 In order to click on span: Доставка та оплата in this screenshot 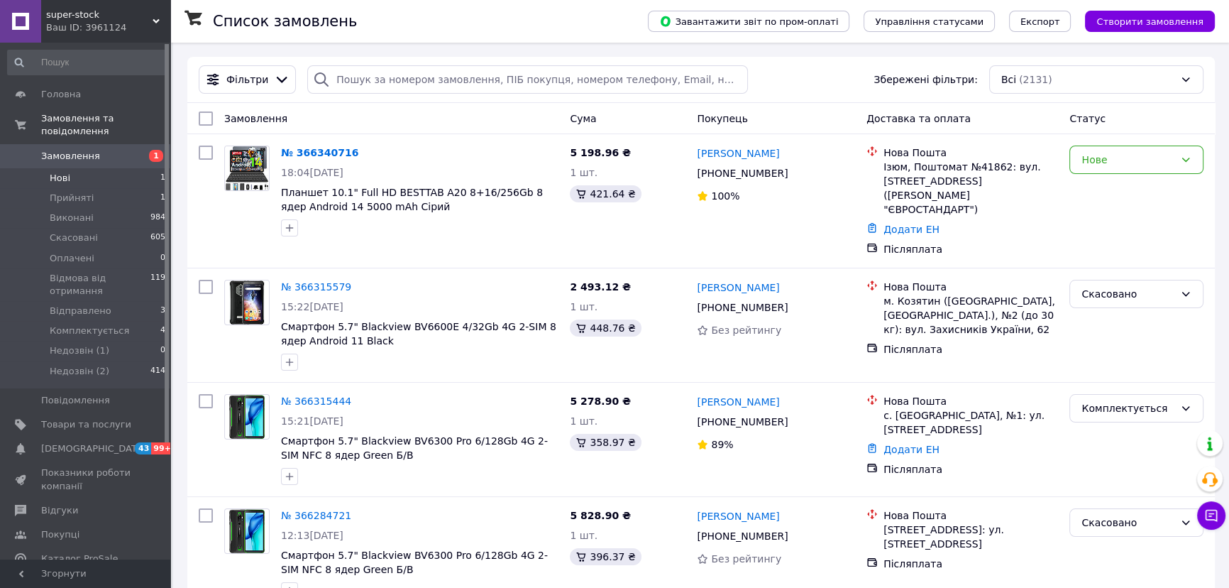, I will do `click(918, 119)`.